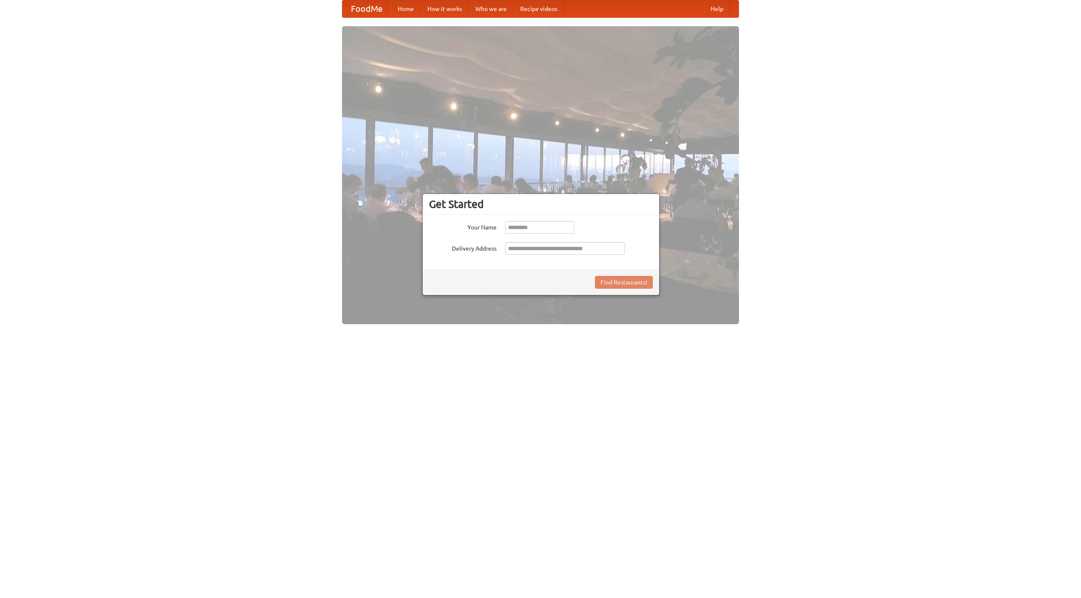 This screenshot has width=1081, height=598. Describe the element at coordinates (445, 9) in the screenshot. I see `a: How it works` at that location.